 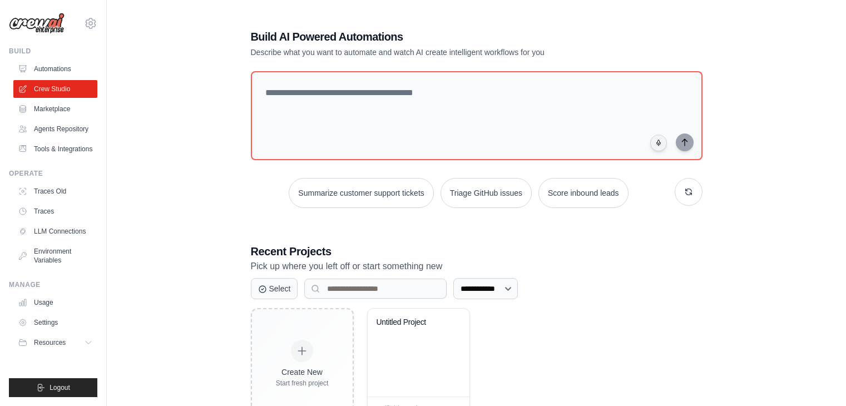 What do you see at coordinates (60, 388) in the screenshot?
I see `span: Logout` at bounding box center [60, 388].